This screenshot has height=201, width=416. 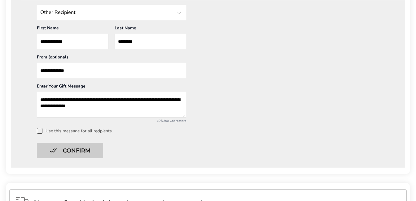 What do you see at coordinates (111, 105) in the screenshot?
I see `textarea: Add a message` at bounding box center [111, 105].